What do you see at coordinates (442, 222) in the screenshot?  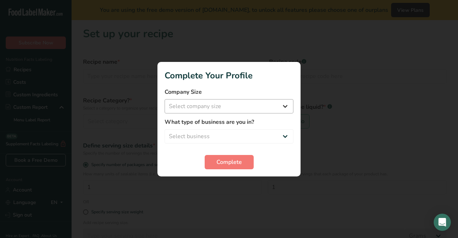 I see `div: Open Intercom Messenger` at bounding box center [442, 222].